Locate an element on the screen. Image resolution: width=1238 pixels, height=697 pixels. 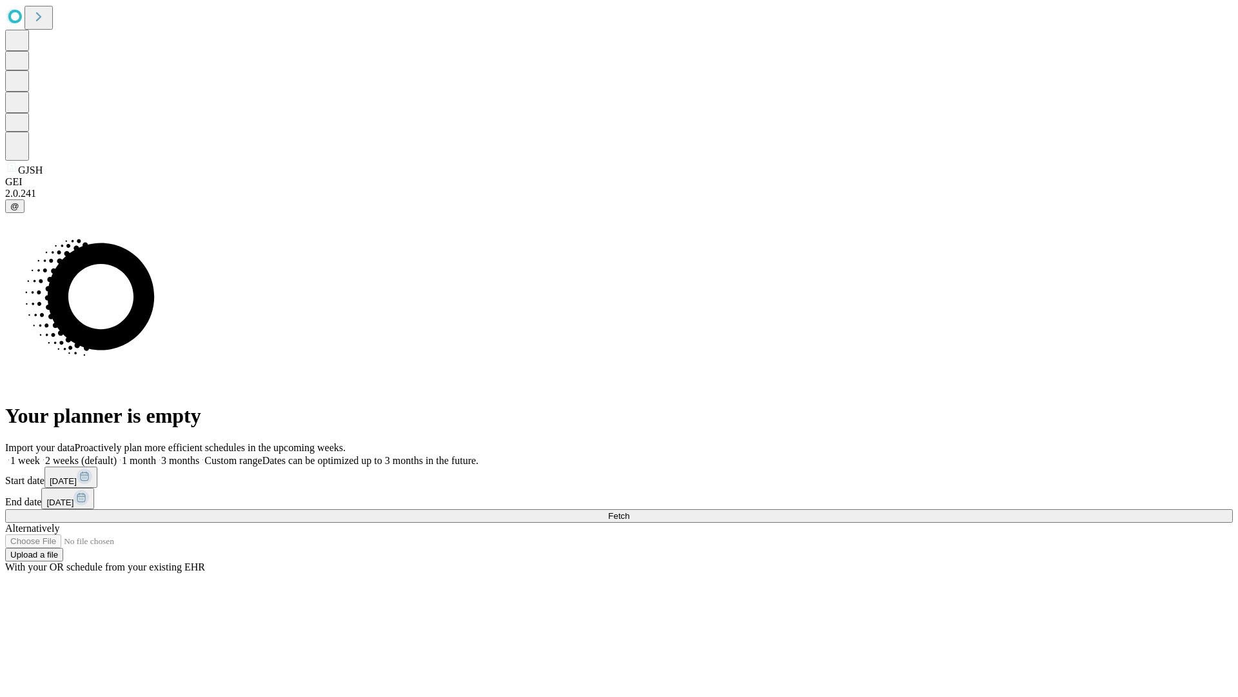
span: With your OR schedule from your existing EHR is located at coordinates (105, 566).